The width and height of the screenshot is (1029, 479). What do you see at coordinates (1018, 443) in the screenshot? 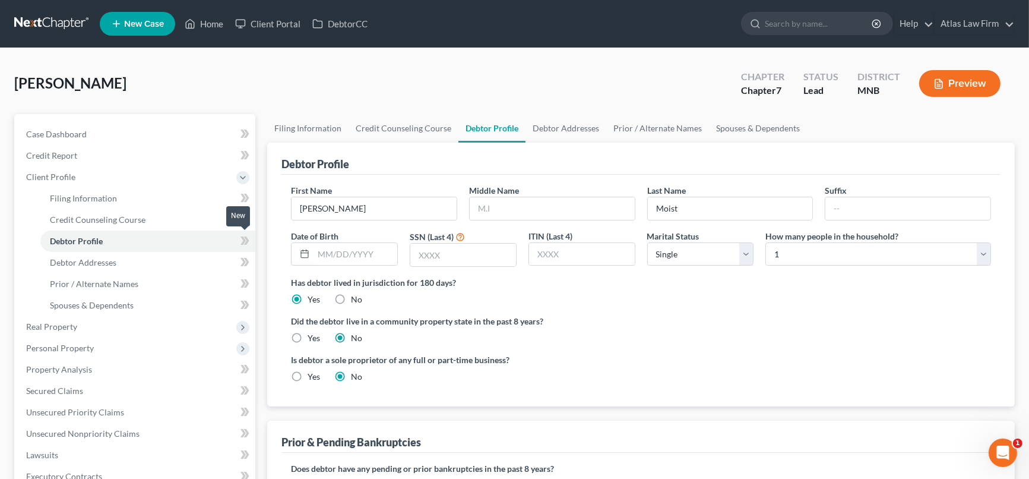
I see `span: 1` at bounding box center [1018, 443].